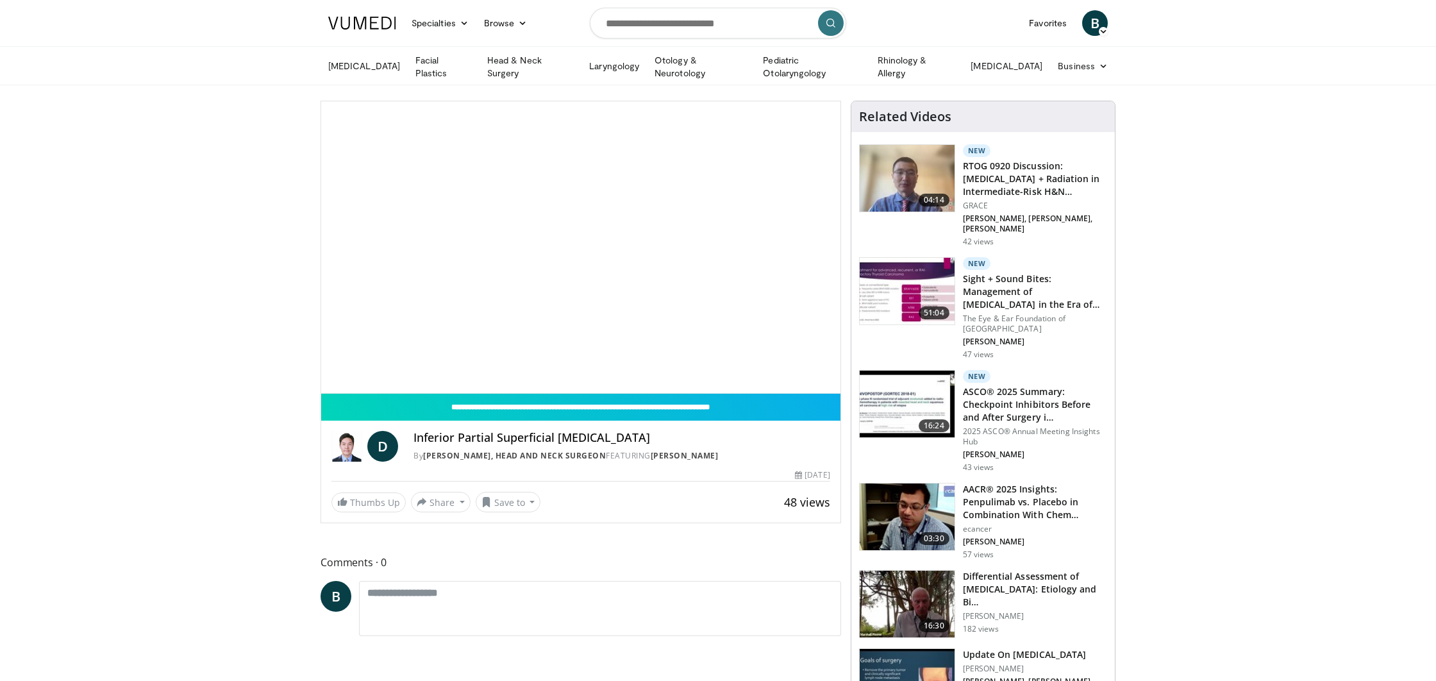 The image size is (1436, 681). Describe the element at coordinates (440, 502) in the screenshot. I see `button: Share` at that location.